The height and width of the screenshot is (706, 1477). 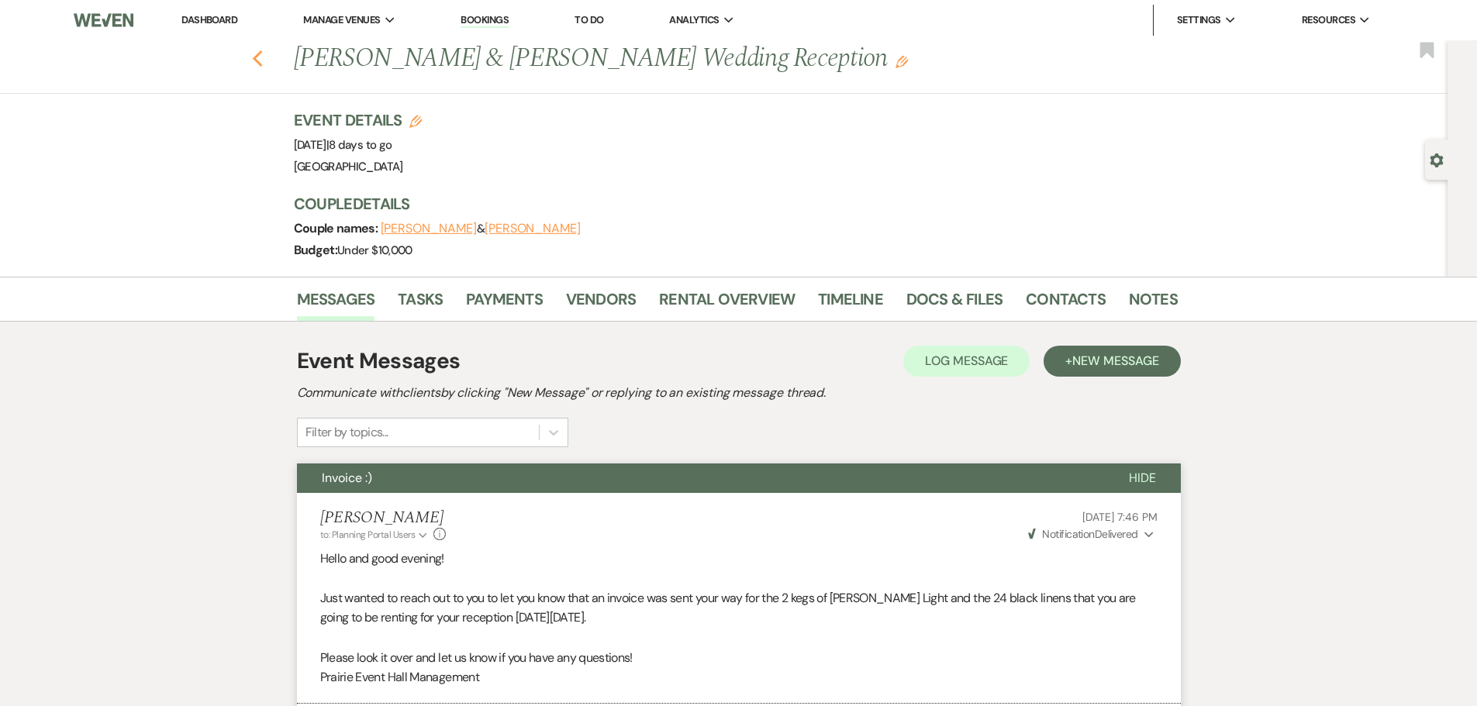 What do you see at coordinates (739, 677) in the screenshot?
I see `p: Prairie Event Hall Management` at bounding box center [739, 677].